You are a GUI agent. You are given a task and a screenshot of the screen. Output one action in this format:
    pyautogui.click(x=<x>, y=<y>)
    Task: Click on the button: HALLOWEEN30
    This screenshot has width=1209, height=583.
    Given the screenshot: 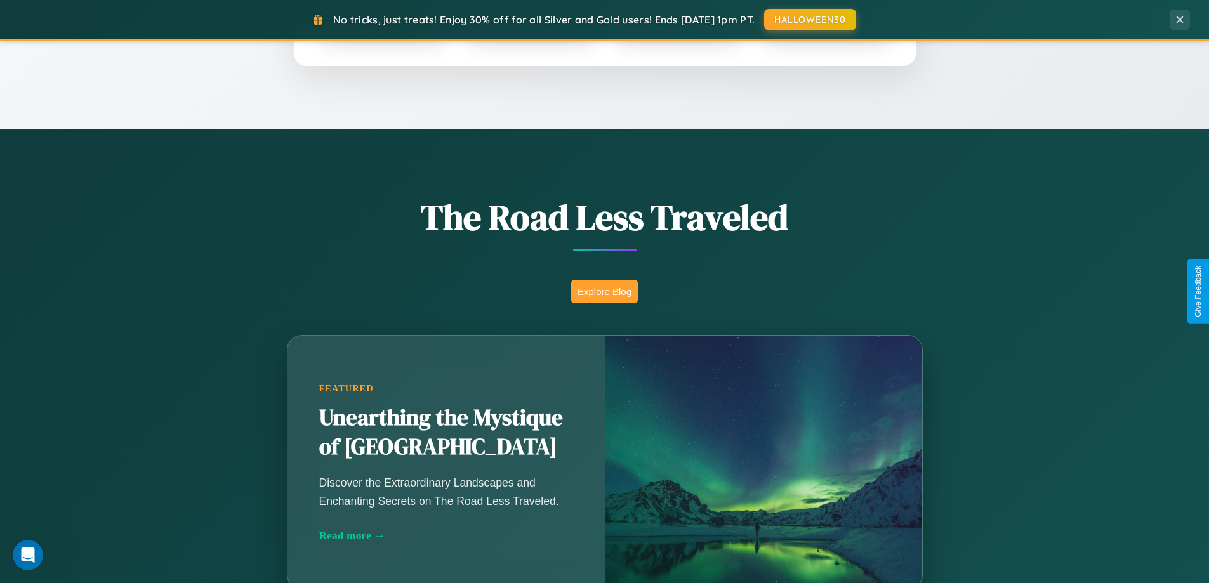 What is the action you would take?
    pyautogui.click(x=810, y=20)
    